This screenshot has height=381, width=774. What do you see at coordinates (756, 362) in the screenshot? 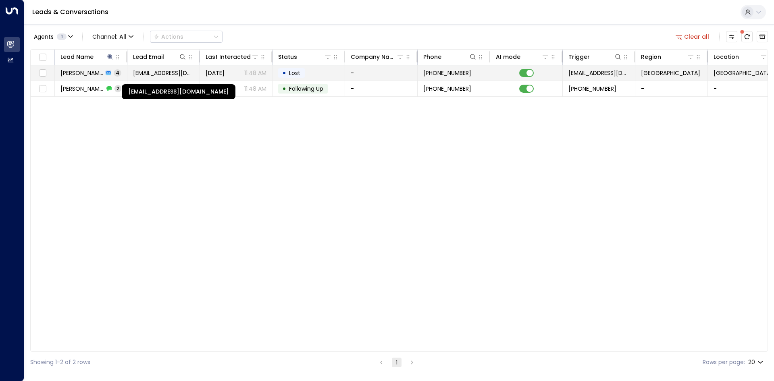
I see `div: 20` at bounding box center [756, 362].